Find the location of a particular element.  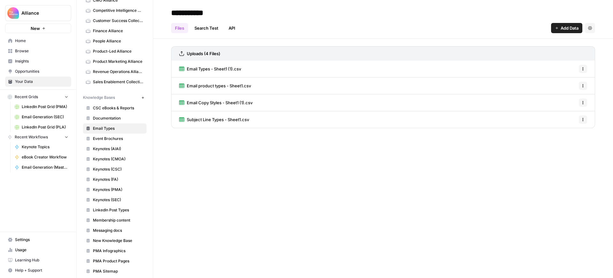

span: New Knowledge Base is located at coordinates (118, 241).